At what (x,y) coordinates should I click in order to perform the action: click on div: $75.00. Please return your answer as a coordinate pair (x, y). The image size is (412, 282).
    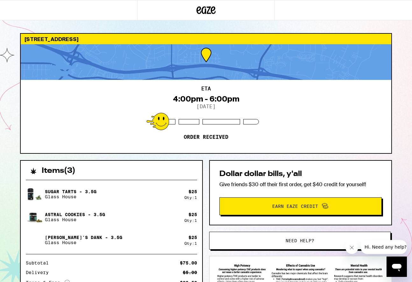
    Looking at the image, I should click on (188, 263).